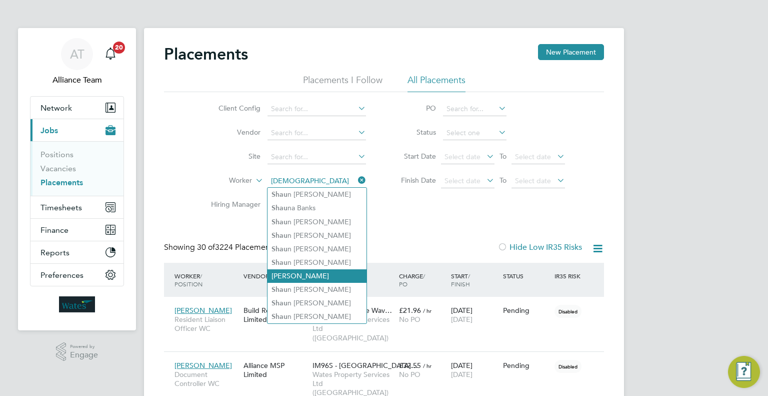 The image size is (768, 396). I want to click on span: Finance, so click(55, 230).